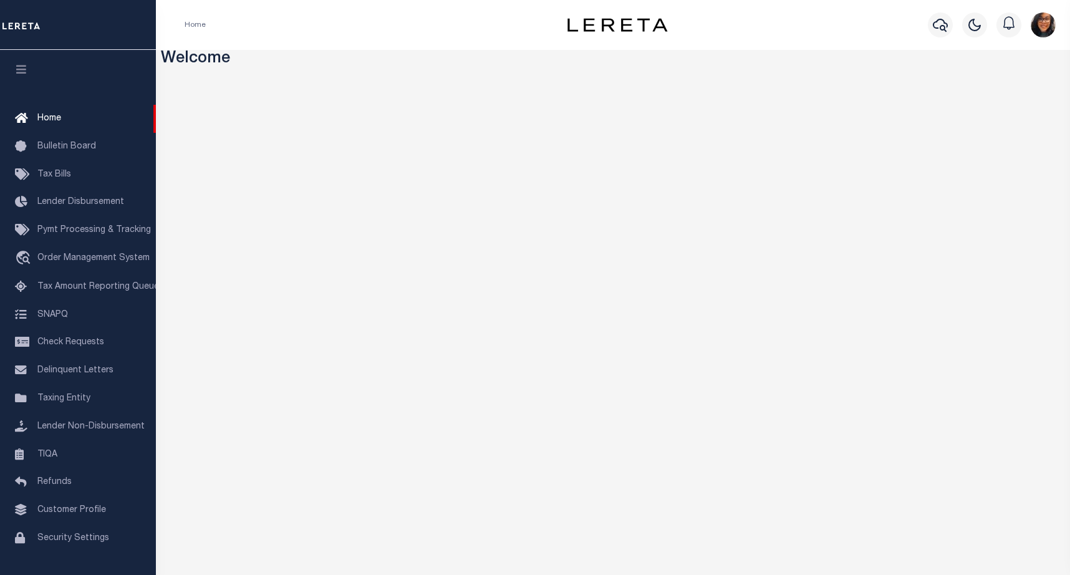 Image resolution: width=1070 pixels, height=575 pixels. I want to click on span: Security Settings, so click(73, 538).